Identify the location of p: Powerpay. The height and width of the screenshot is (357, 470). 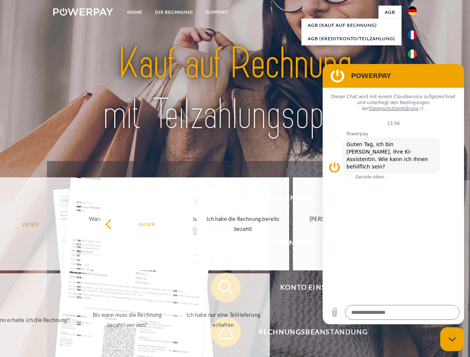
(83, 70).